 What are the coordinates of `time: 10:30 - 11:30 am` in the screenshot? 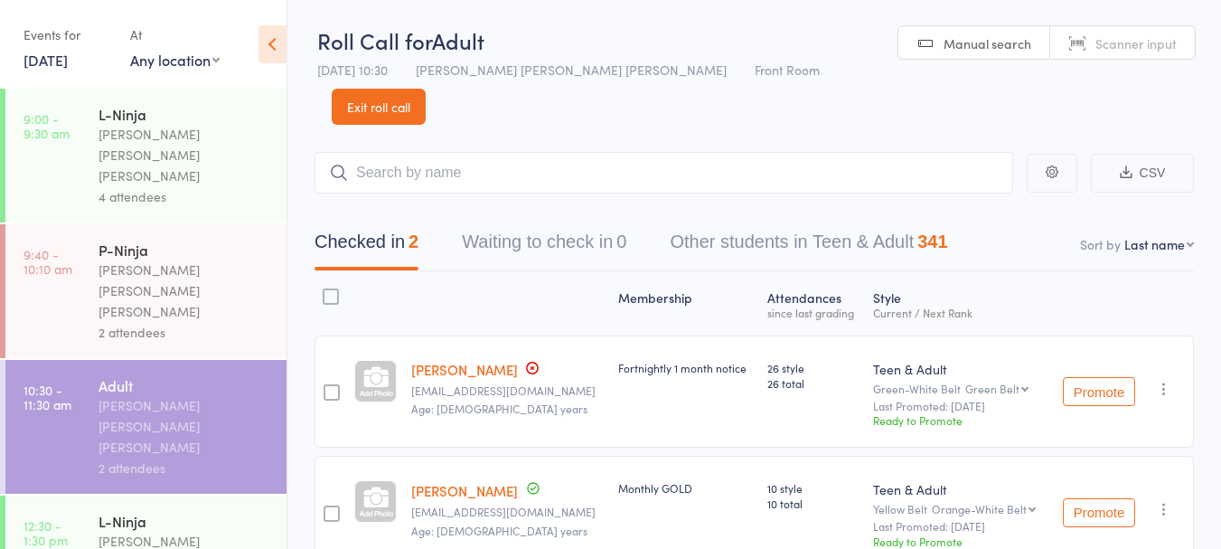 It's located at (47, 397).